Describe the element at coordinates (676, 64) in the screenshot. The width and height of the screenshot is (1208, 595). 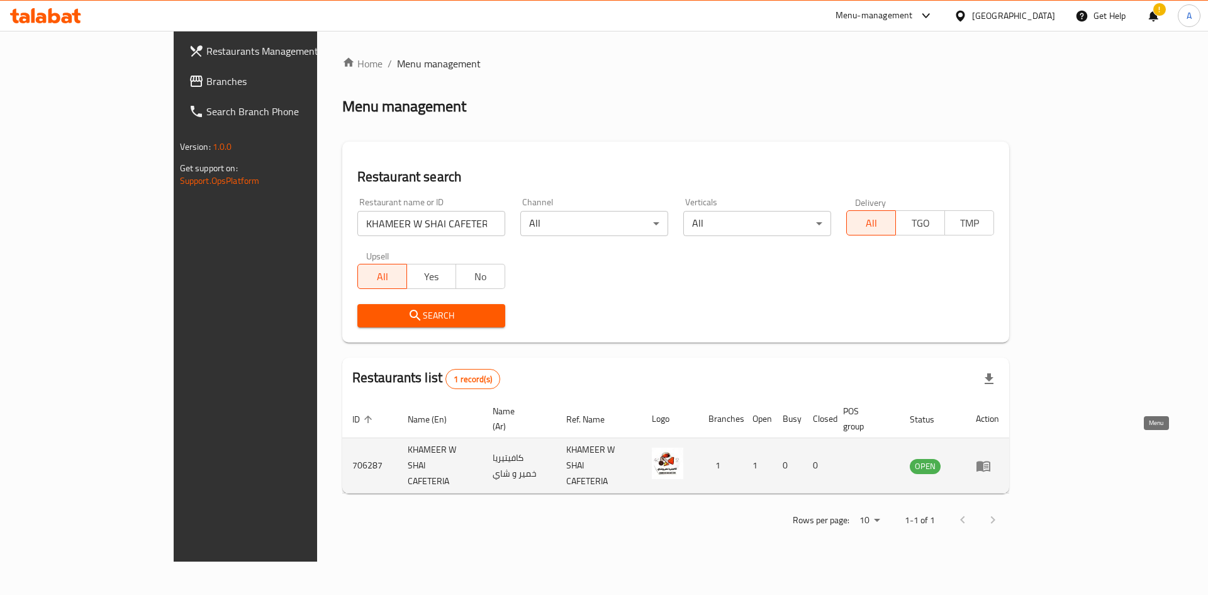
I see `nav: breadcrumb` at that location.